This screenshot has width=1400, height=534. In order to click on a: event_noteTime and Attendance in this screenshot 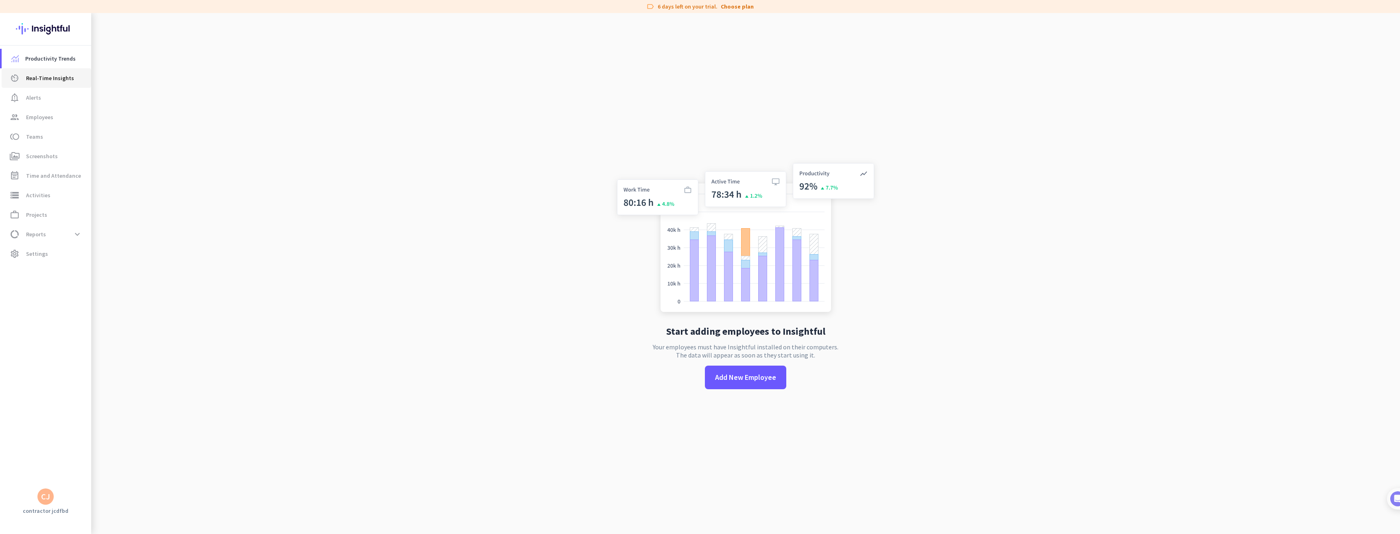, I will do `click(46, 176)`.